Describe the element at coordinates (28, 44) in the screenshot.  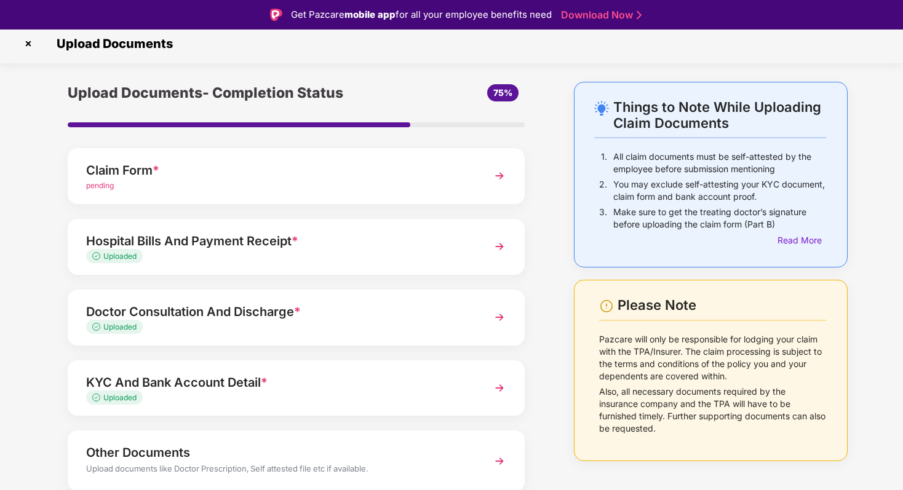
I see `img: svg+xml;base64,PHN2ZyBpZD0iQ3Jvc3MtMzJ4MzIiIHhtbG5zPSJodHRwOi8vd3d3LnczLm9yZy8yMDAwL3N2ZyIgd2lkdG...` at that location.